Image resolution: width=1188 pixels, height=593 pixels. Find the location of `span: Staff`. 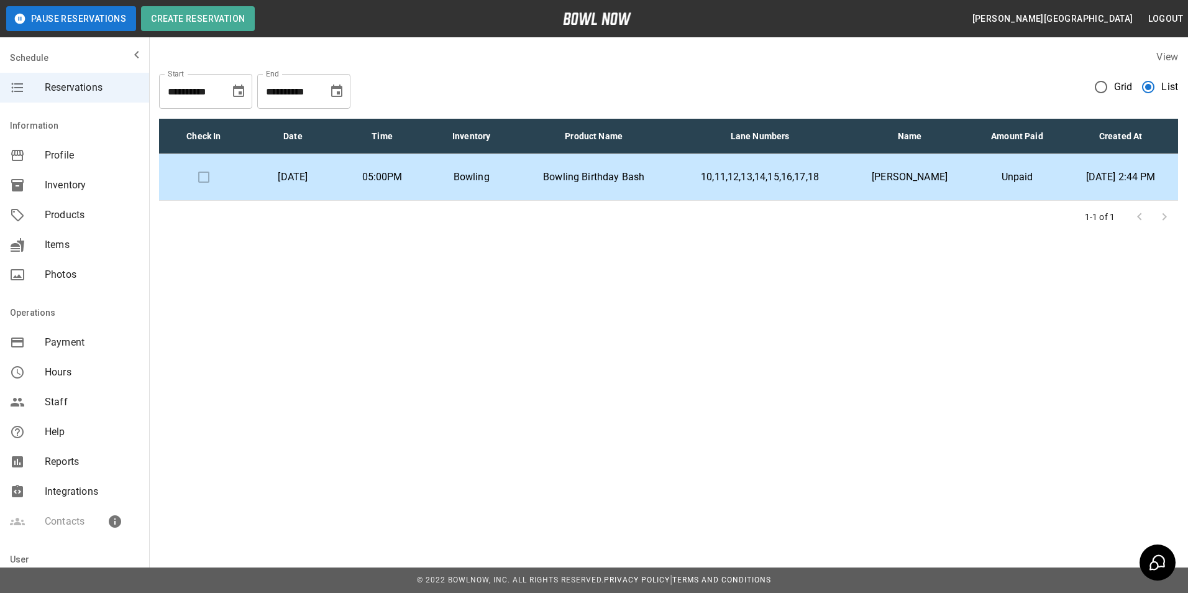

span: Staff is located at coordinates (92, 402).